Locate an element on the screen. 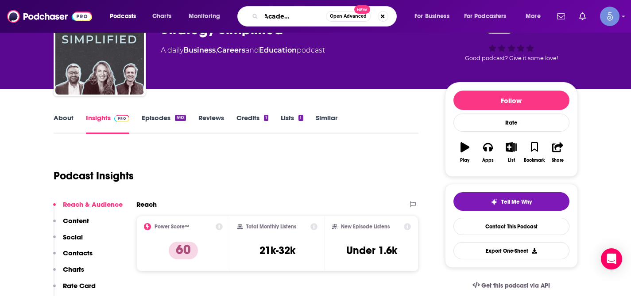 The width and height of the screenshot is (631, 296). span: Podcasts is located at coordinates (123, 16).